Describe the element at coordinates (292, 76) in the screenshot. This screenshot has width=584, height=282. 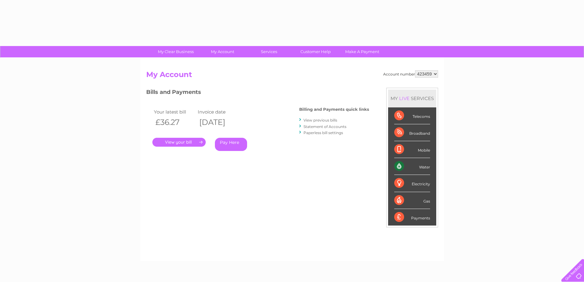
I see `h2: My Account` at that location.